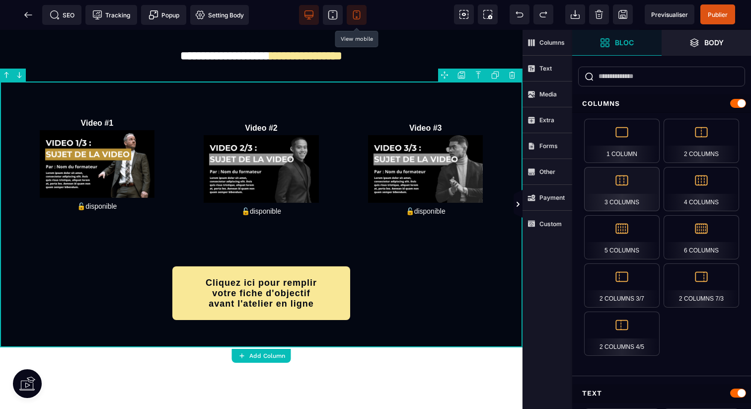  Describe the element at coordinates (661, 103) in the screenshot. I see `div: Columns` at that location.